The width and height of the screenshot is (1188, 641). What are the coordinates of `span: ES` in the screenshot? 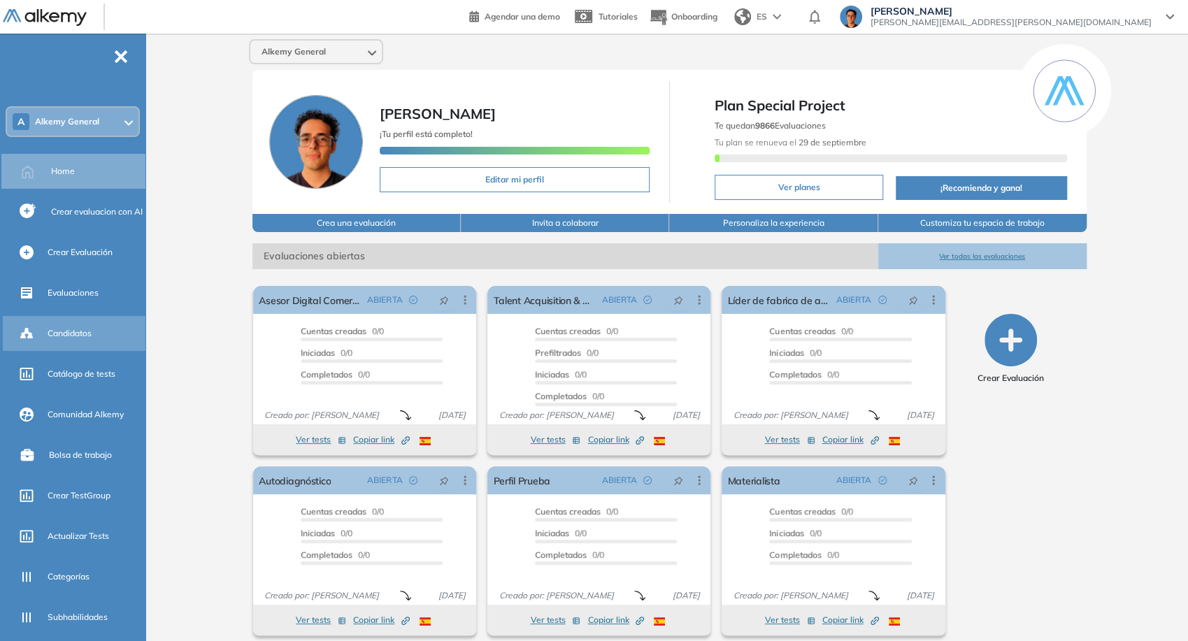 It's located at (762, 17).